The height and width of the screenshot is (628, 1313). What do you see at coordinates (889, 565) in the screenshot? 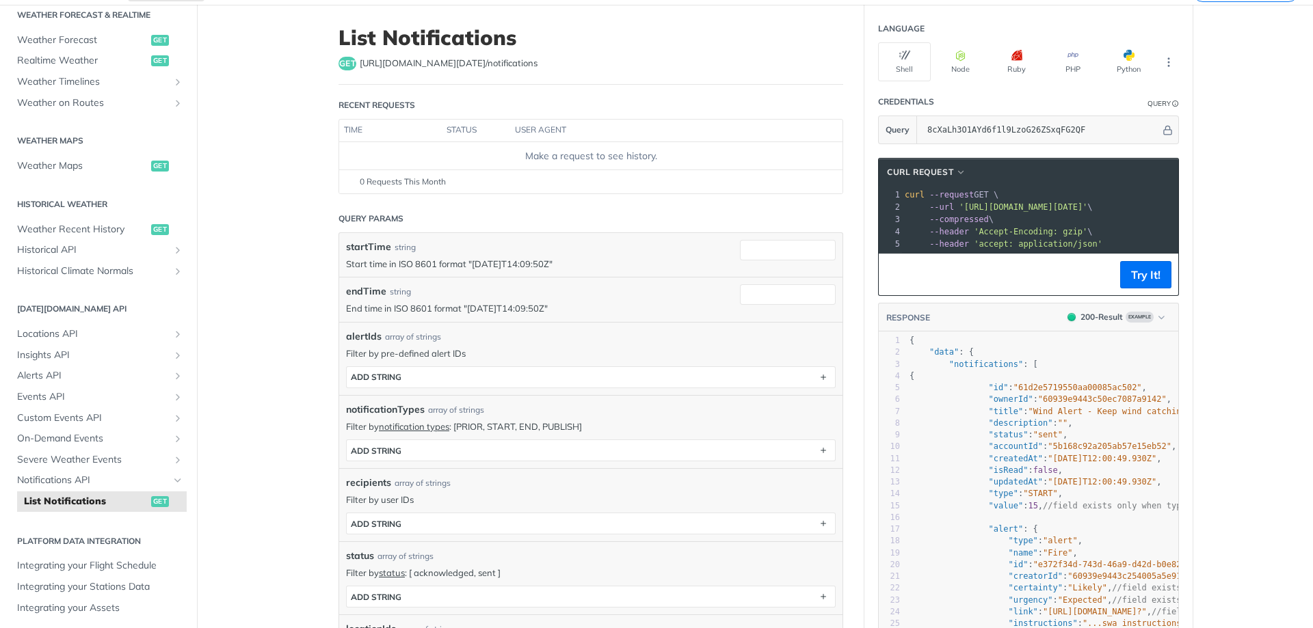
I see `div: 20` at bounding box center [889, 565].